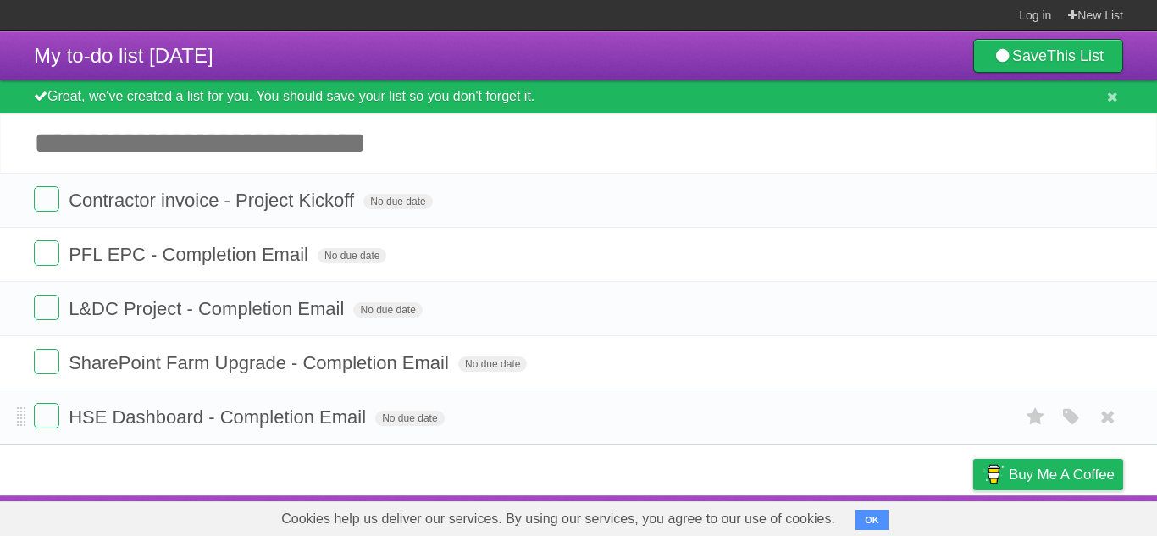 This screenshot has height=536, width=1157. Describe the element at coordinates (1036, 417) in the screenshot. I see `label: Star task` at that location.